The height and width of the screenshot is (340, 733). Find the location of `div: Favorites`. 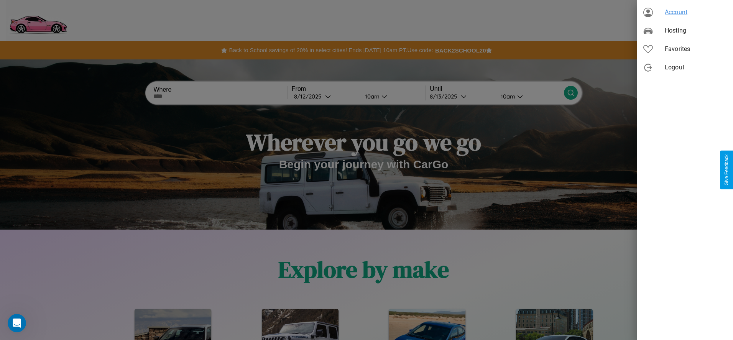

div: Favorites is located at coordinates (685, 49).